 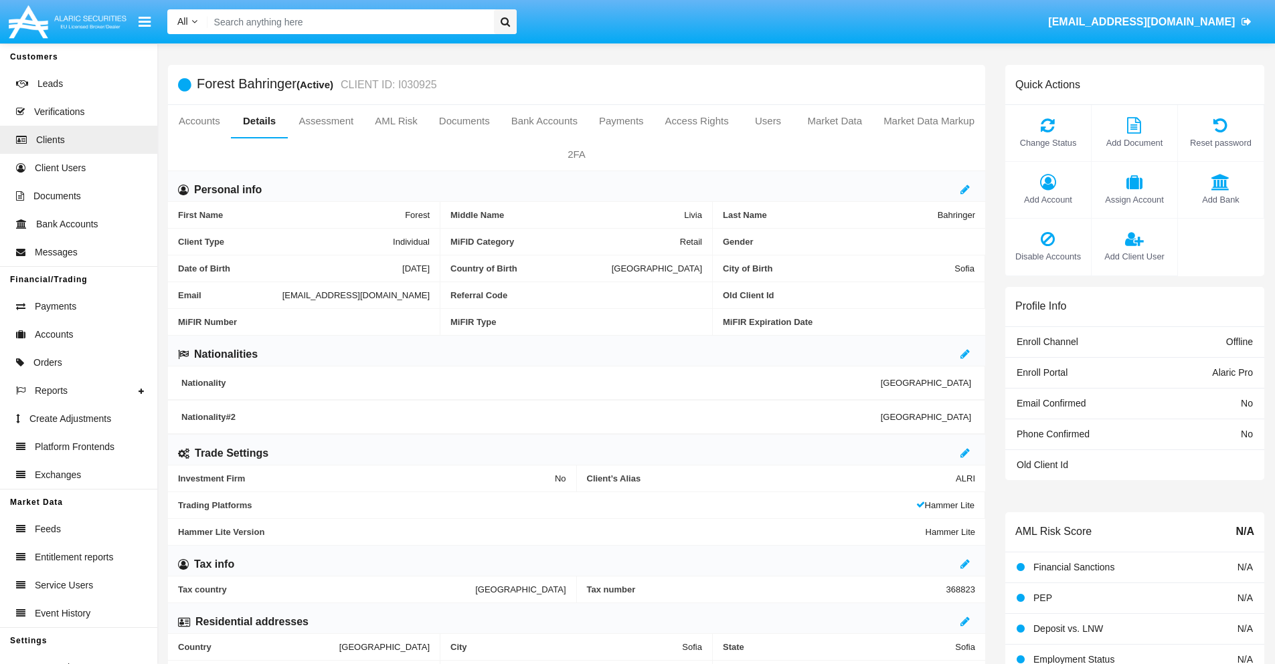 I want to click on h6: Trade Settings, so click(x=232, y=454).